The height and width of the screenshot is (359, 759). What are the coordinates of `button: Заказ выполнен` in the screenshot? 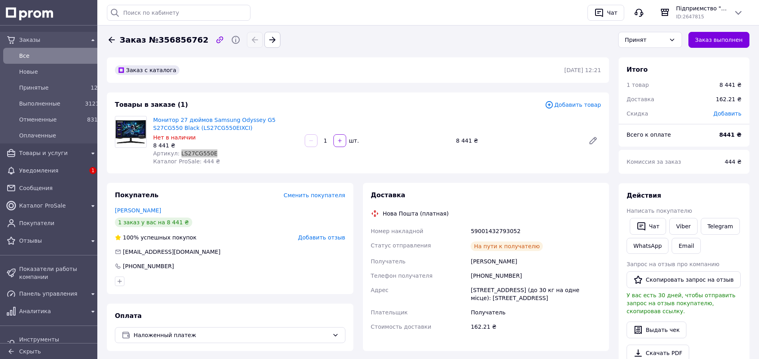 It's located at (719, 40).